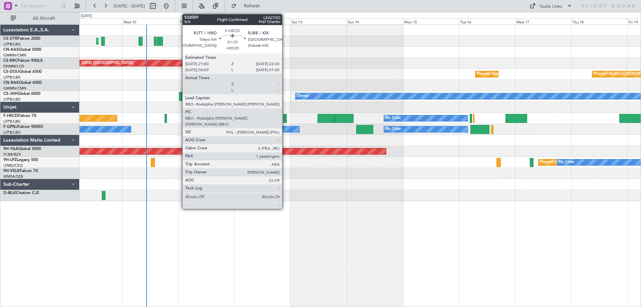 The image size is (641, 307). Describe the element at coordinates (10, 39) in the screenshot. I see `span: CS-DTR` at that location.